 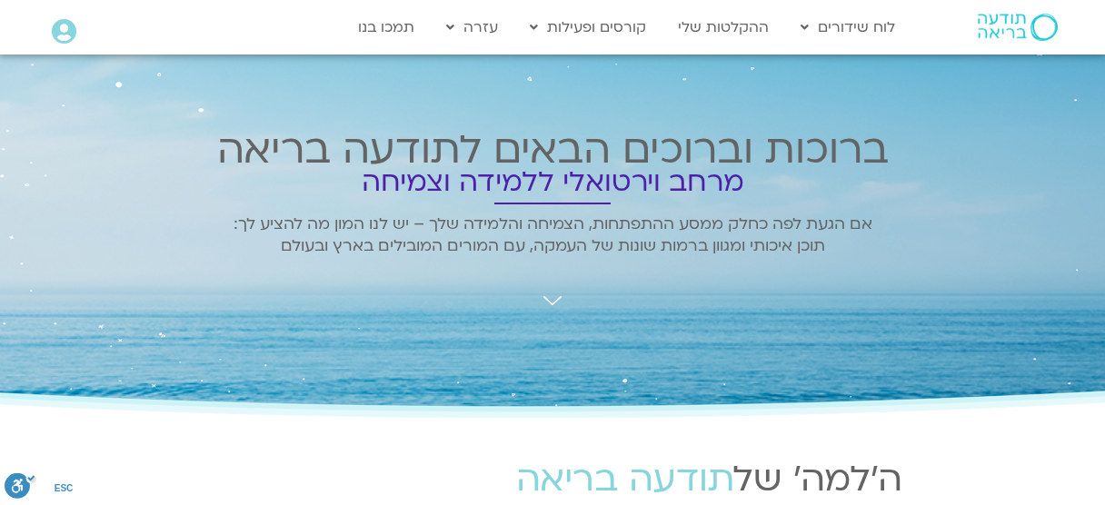 What do you see at coordinates (818, 479) in the screenshot?
I see `span: ה'למה' של` at bounding box center [818, 479].